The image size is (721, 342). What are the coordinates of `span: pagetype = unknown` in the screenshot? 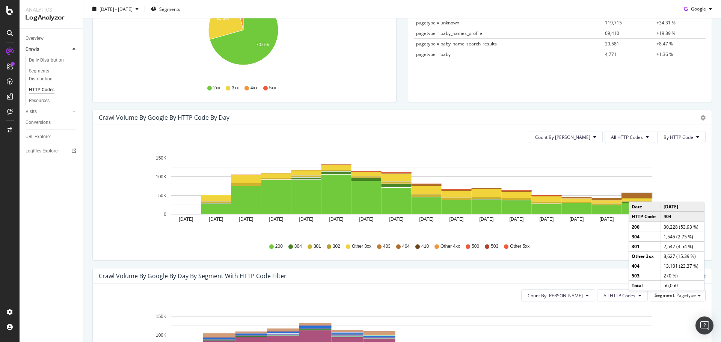 It's located at (437, 23).